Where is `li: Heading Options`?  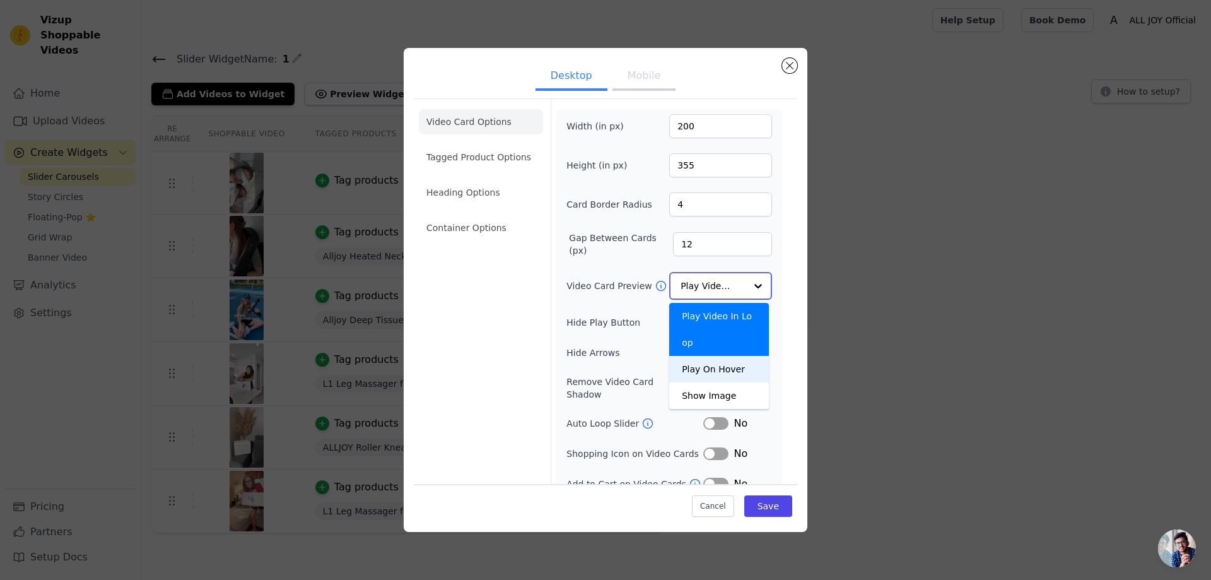
li: Heading Options is located at coordinates (481, 192).